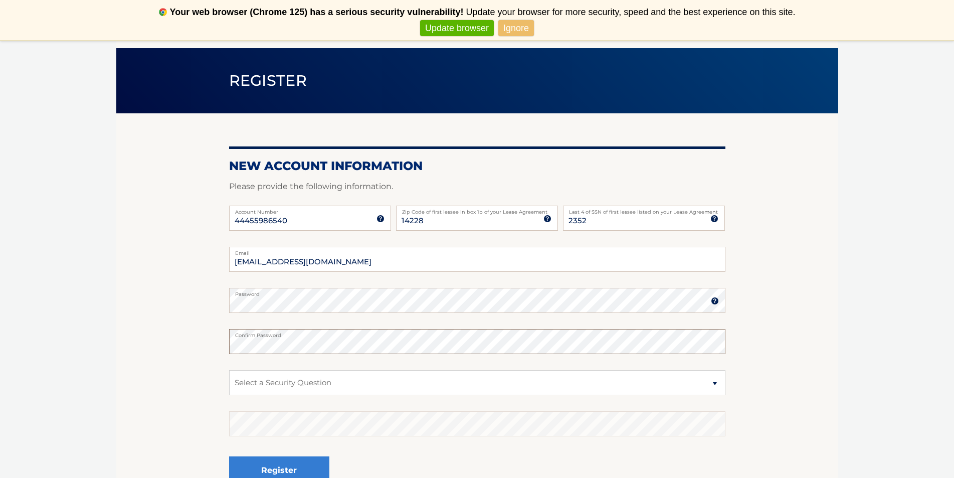 The height and width of the screenshot is (478, 954). What do you see at coordinates (477, 186) in the screenshot?
I see `p: Please provide the following information.` at bounding box center [477, 186].